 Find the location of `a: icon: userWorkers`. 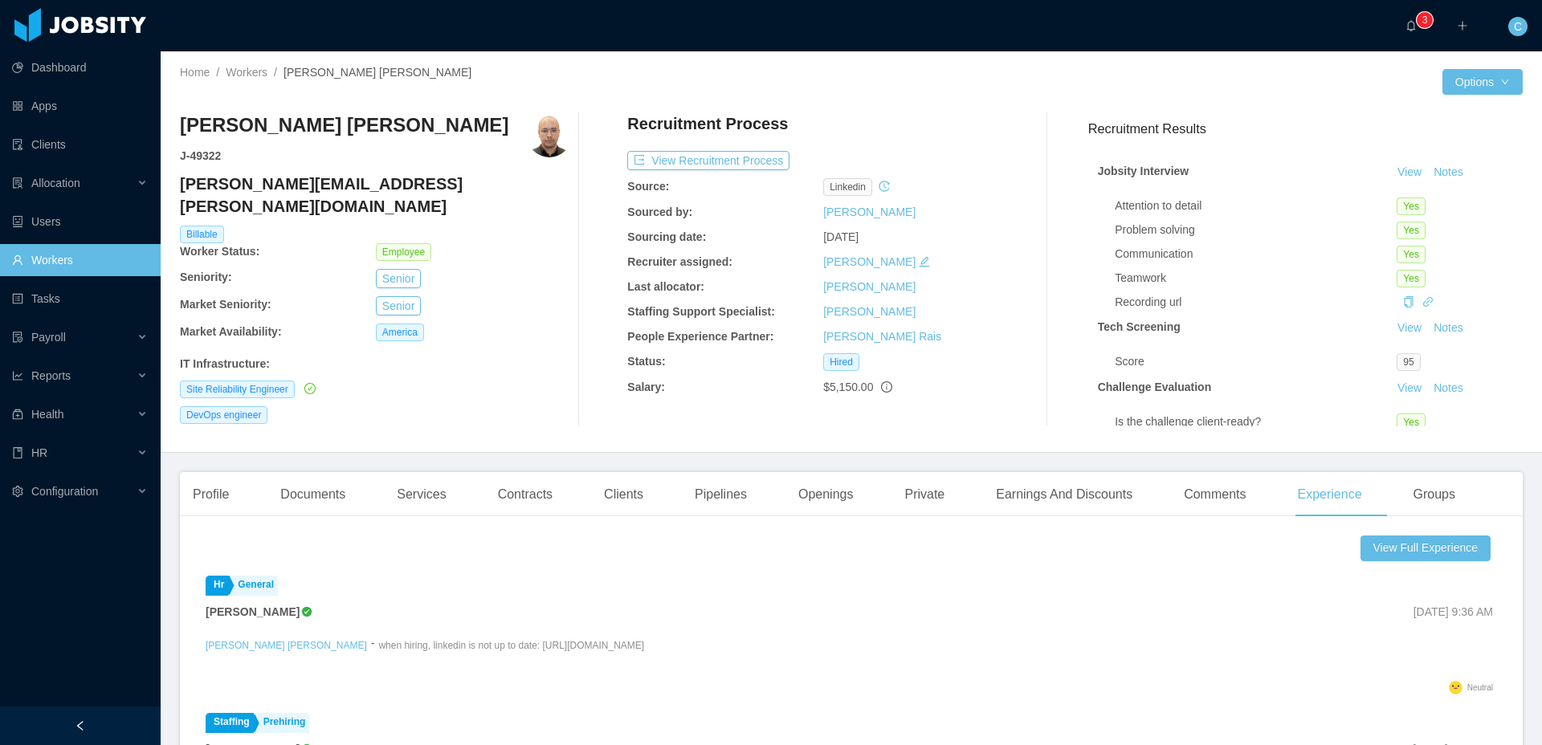

a: icon: userWorkers is located at coordinates (80, 260).